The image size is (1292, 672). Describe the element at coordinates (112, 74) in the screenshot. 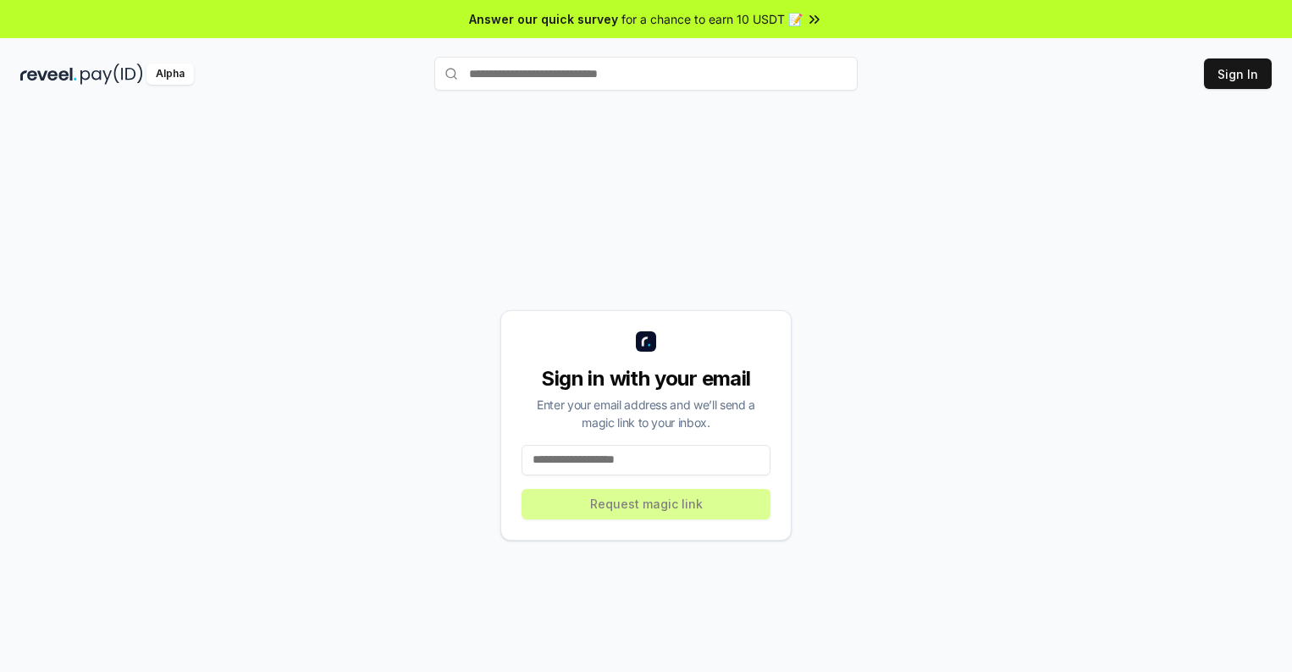

I see `img: pay_id` at that location.